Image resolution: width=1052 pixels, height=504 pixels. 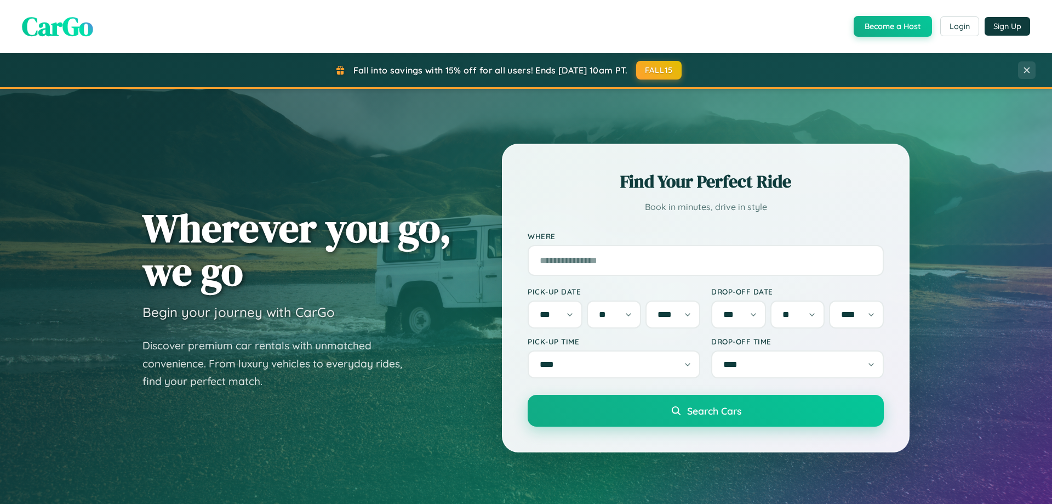 What do you see at coordinates (614, 341) in the screenshot?
I see `label: Pick-up Time` at bounding box center [614, 341].